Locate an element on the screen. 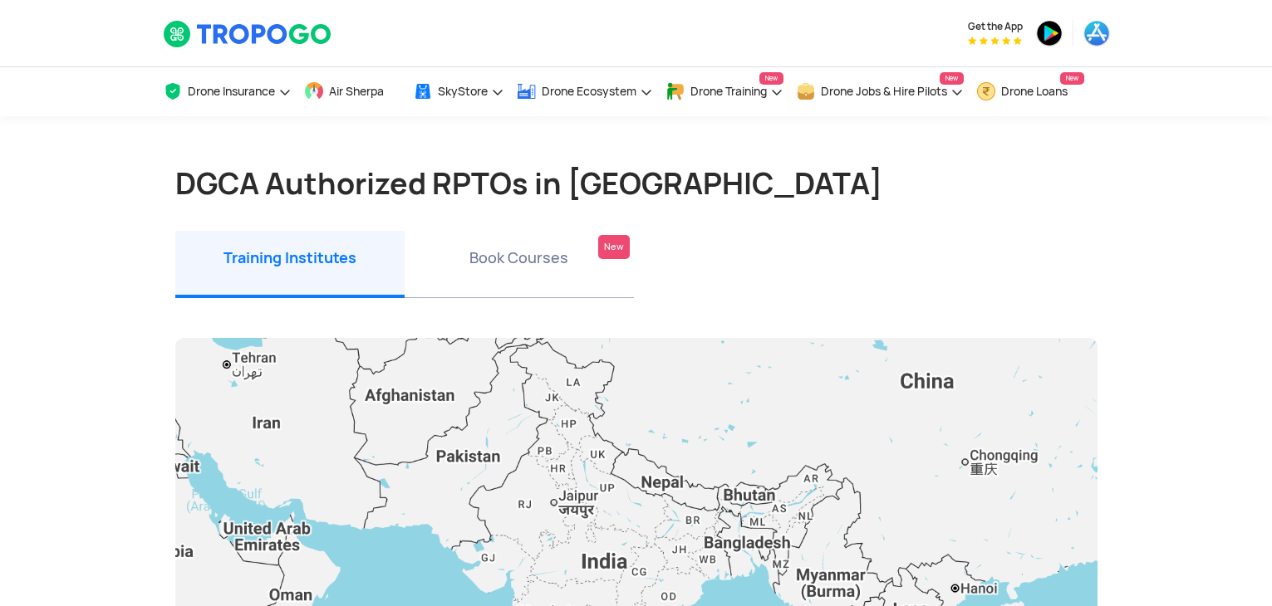 This screenshot has width=1272, height=606. span: Drone Training is located at coordinates (729, 91).